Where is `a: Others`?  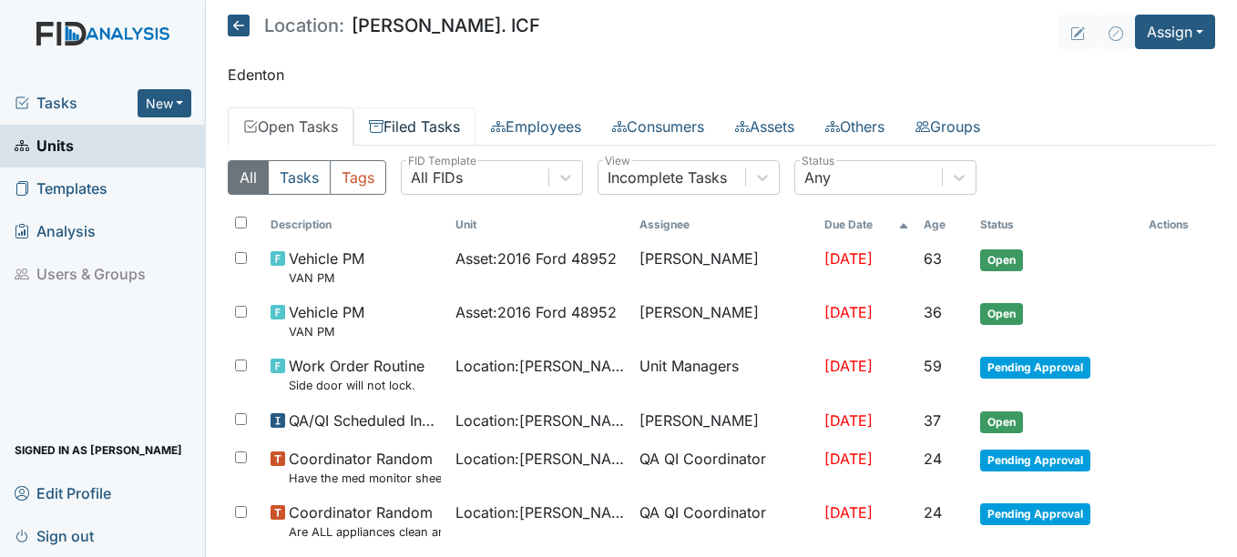 a: Others is located at coordinates (854, 127).